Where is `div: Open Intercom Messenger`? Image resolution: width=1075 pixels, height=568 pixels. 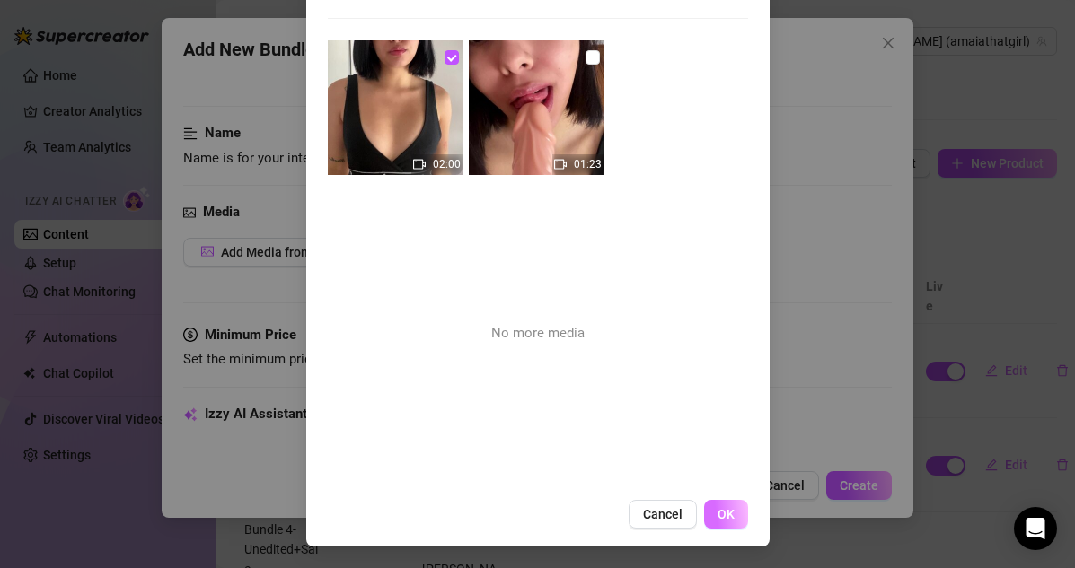 div: Open Intercom Messenger is located at coordinates (1035, 529).